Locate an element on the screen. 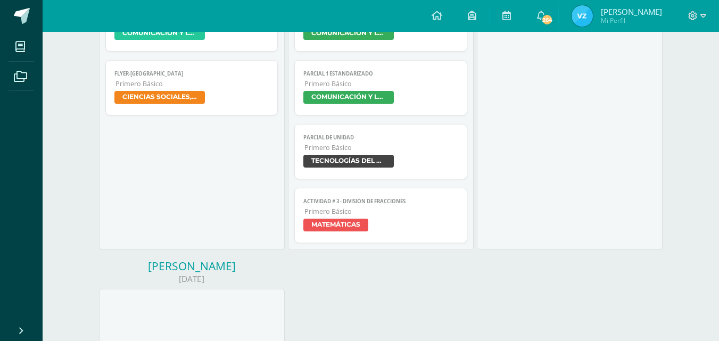  span: Parcial de Unidad is located at coordinates (380, 137).